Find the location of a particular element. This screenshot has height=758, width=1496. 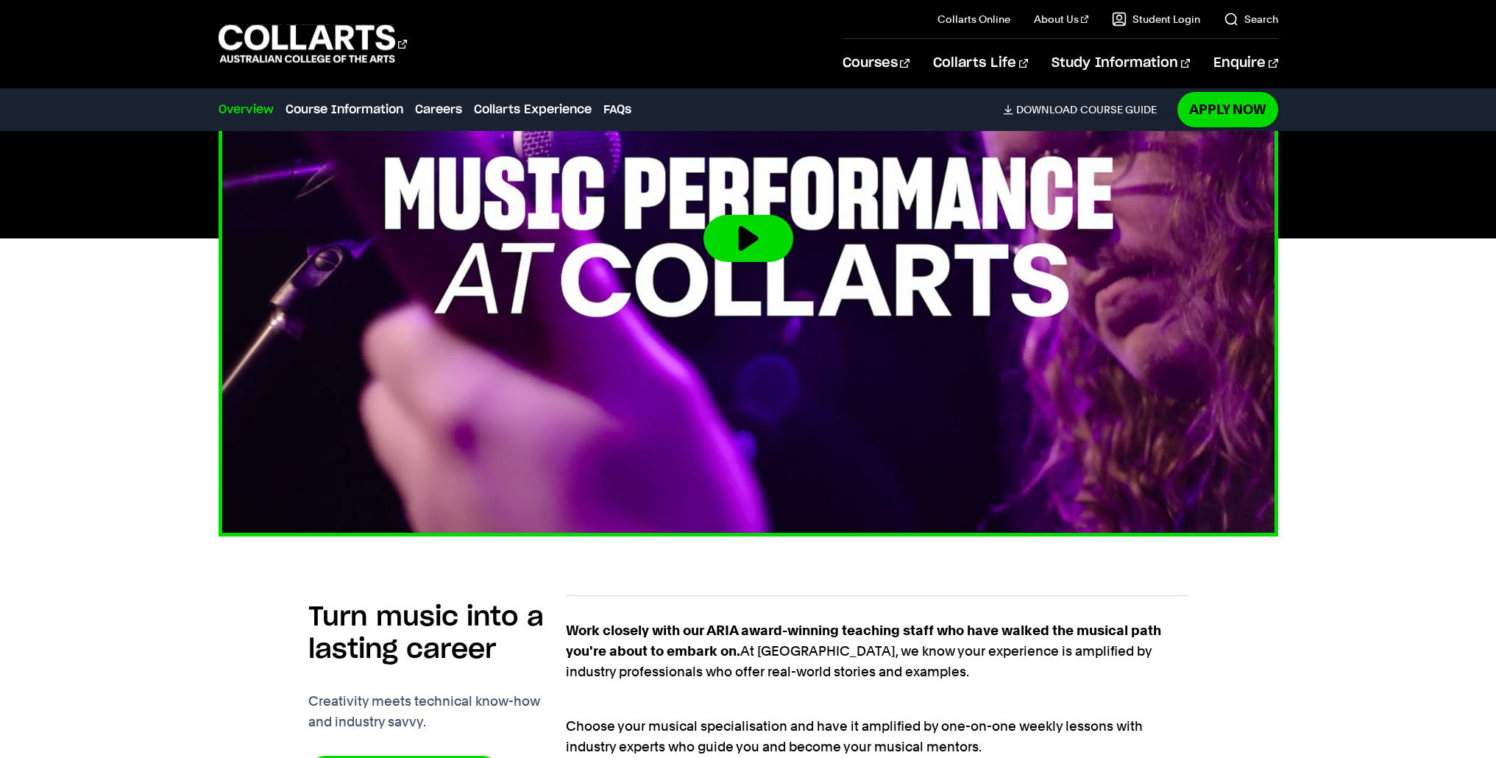

p: Choose your musical specialisation and have it amplified by one-on-one weekly lessons with indust... is located at coordinates (876, 726).